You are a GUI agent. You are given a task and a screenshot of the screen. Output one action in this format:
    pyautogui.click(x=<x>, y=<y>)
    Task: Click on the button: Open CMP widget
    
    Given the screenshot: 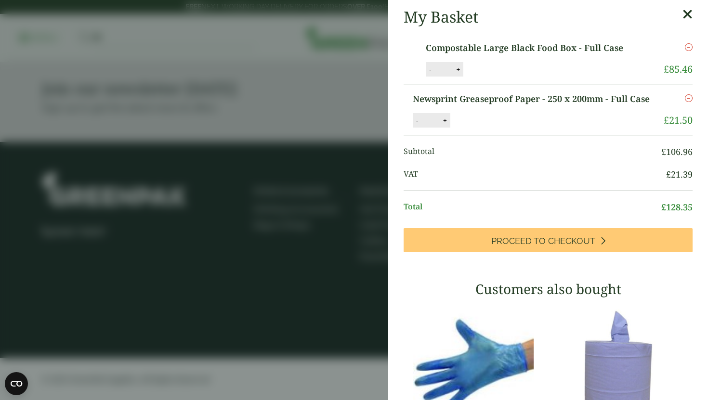 What is the action you would take?
    pyautogui.click(x=16, y=384)
    